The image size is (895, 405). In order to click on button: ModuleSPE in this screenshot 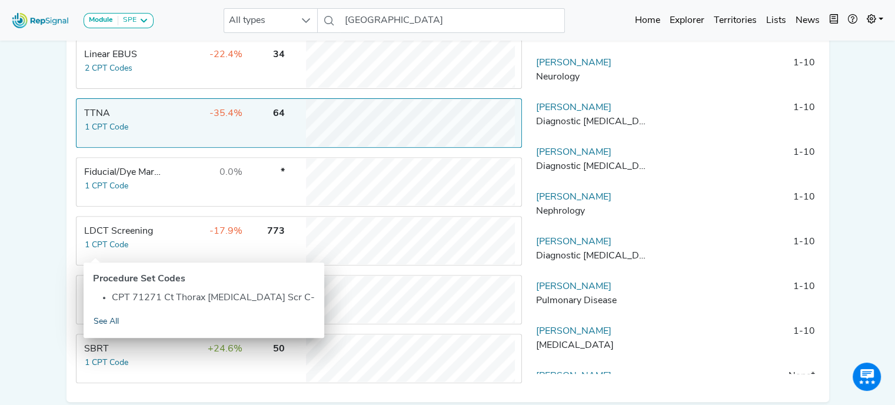, I will do `click(118, 21)`.